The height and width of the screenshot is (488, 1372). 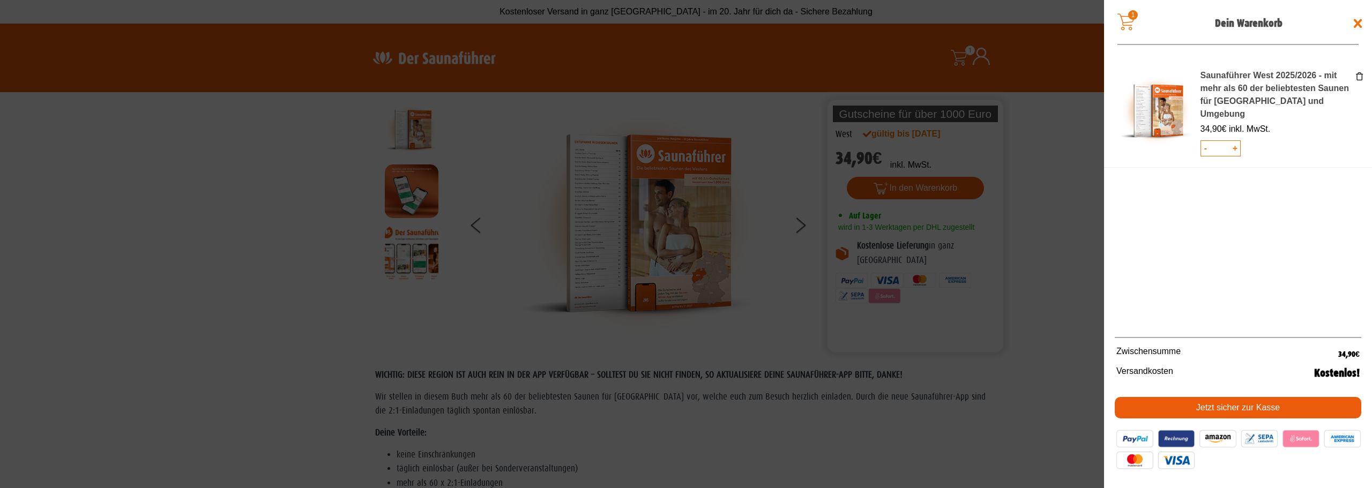 What do you see at coordinates (1249, 129) in the screenshot?
I see `span: inkl. MwSt.` at bounding box center [1249, 129].